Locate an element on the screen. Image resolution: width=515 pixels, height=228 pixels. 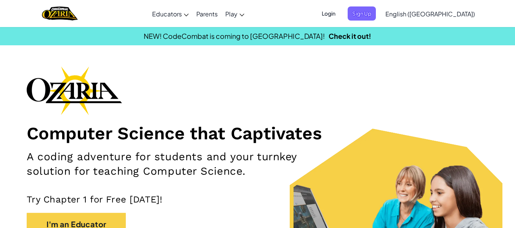
img: Ozaria branding logo is located at coordinates (74, 91).